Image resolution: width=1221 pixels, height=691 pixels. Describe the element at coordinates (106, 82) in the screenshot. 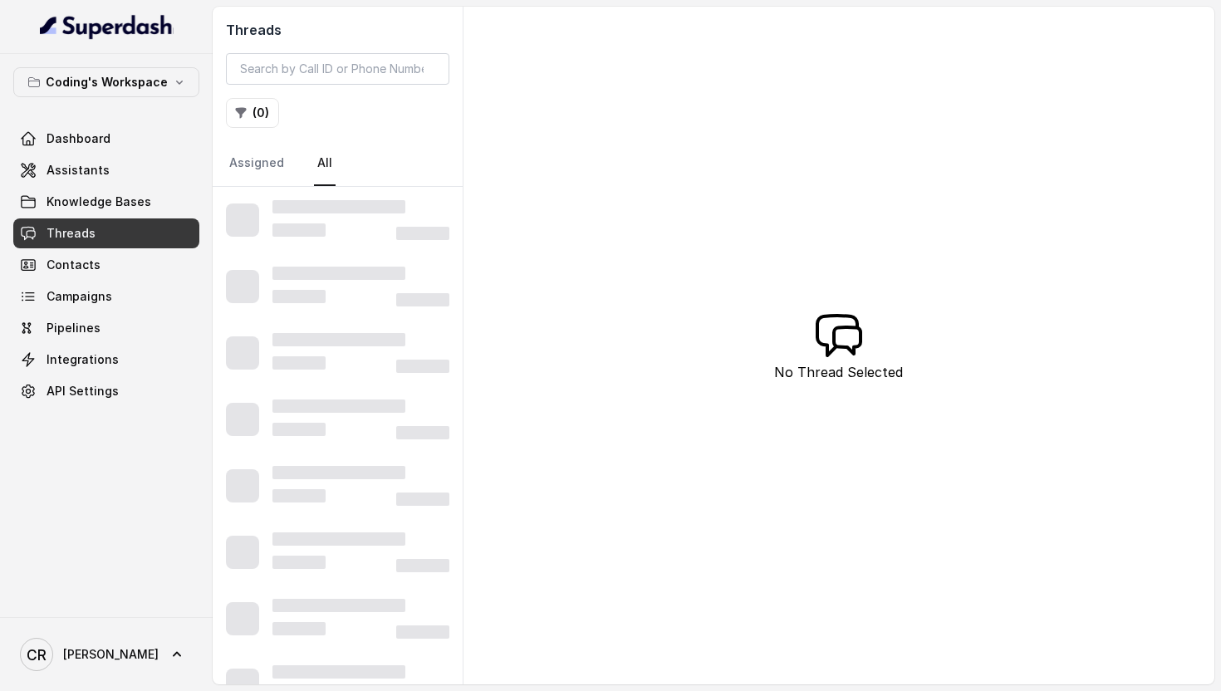

I see `button: Coding's Workspace` at that location.